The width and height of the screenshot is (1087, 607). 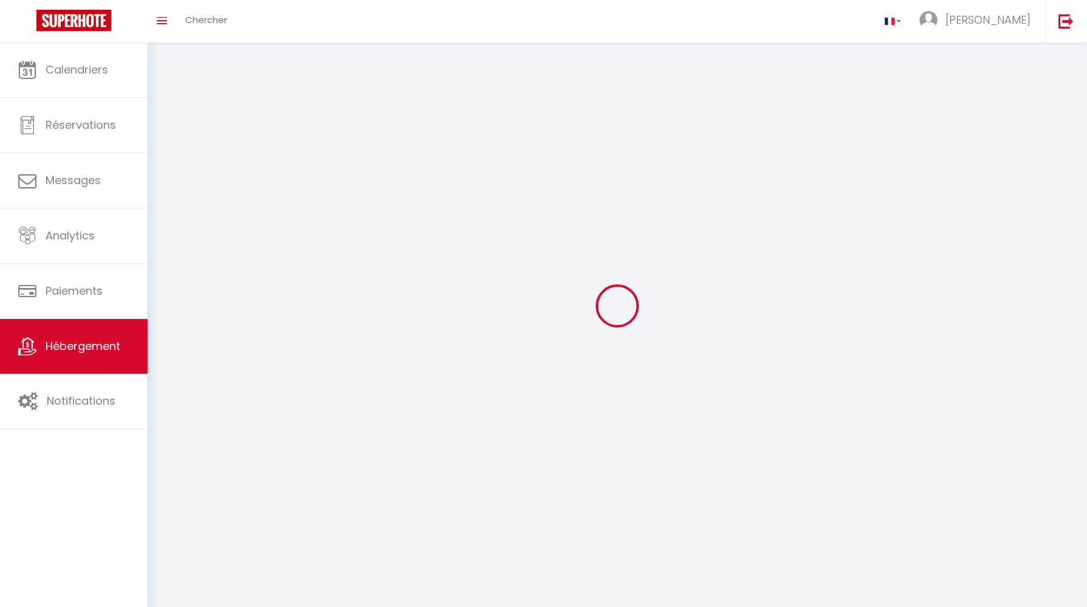 What do you see at coordinates (81, 400) in the screenshot?
I see `span: Notifications` at bounding box center [81, 400].